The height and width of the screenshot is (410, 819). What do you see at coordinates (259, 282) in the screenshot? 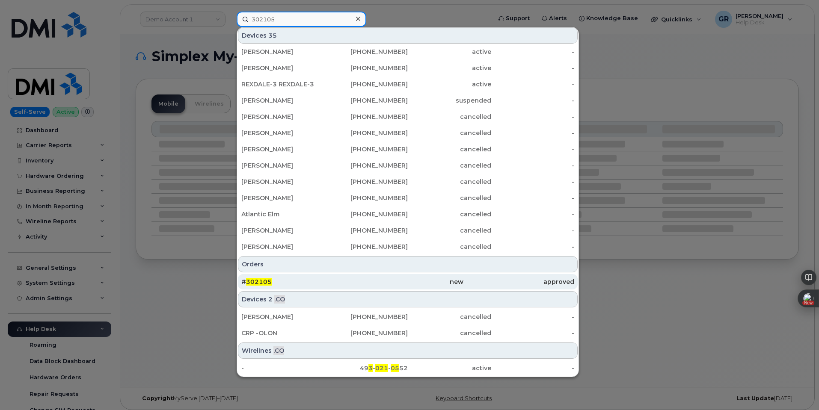
I see `span: 302105` at bounding box center [259, 282].